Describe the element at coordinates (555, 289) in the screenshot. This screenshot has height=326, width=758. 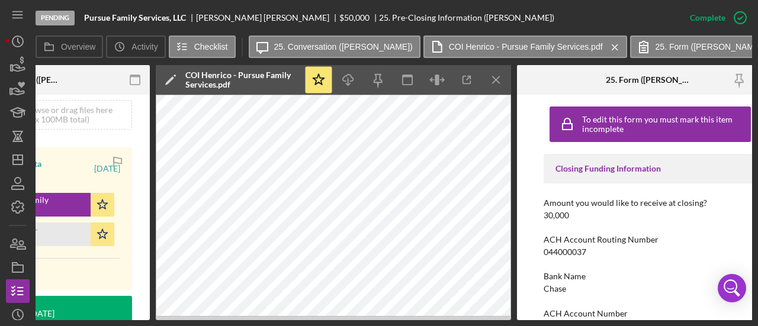
I see `div: Chase` at that location.